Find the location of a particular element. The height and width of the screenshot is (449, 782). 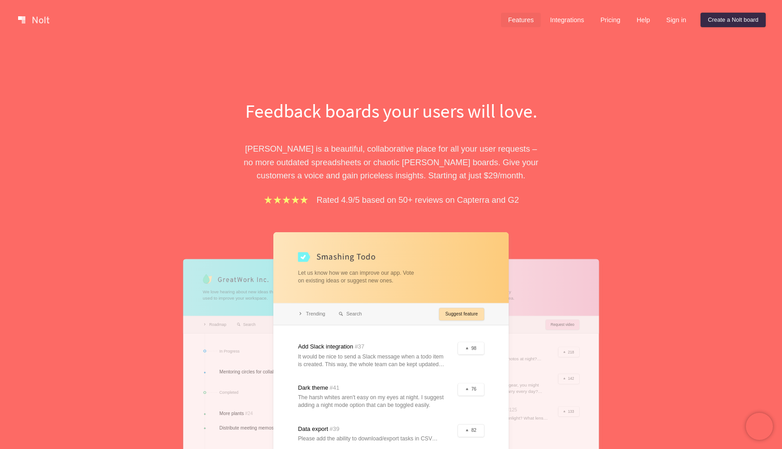

a: Sign in is located at coordinates (676, 20).